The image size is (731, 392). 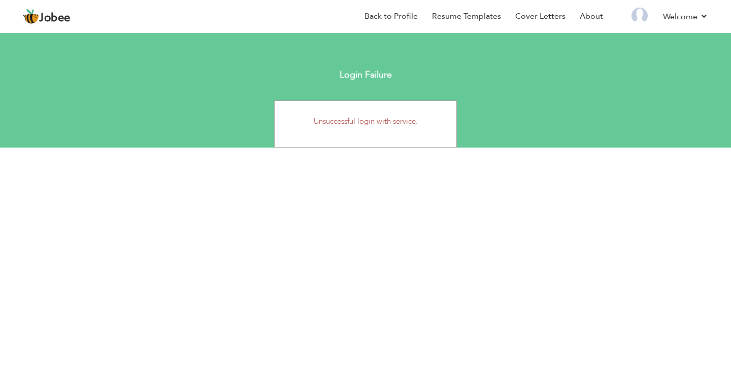 I want to click on p: Unsuccessful login with service., so click(x=365, y=121).